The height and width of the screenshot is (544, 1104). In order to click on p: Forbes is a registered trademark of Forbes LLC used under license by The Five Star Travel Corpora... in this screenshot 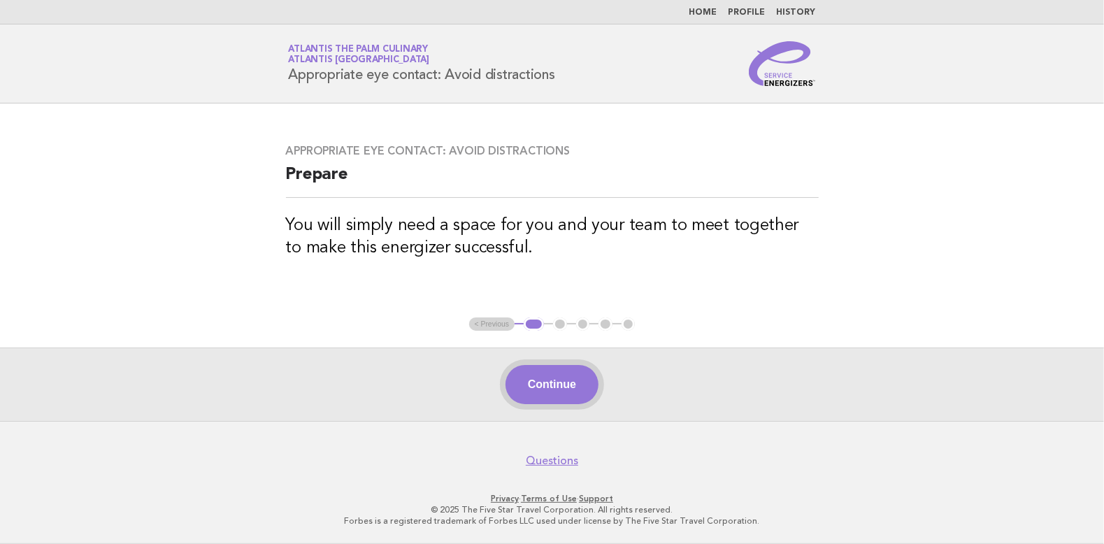, I will do `click(552, 521)`.